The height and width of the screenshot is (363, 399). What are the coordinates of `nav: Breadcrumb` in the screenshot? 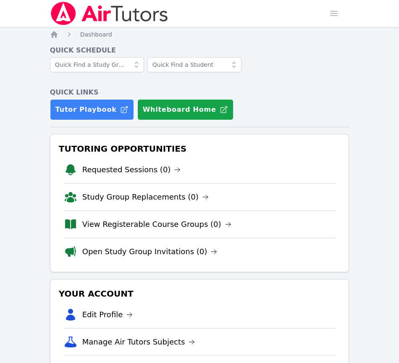 It's located at (199, 34).